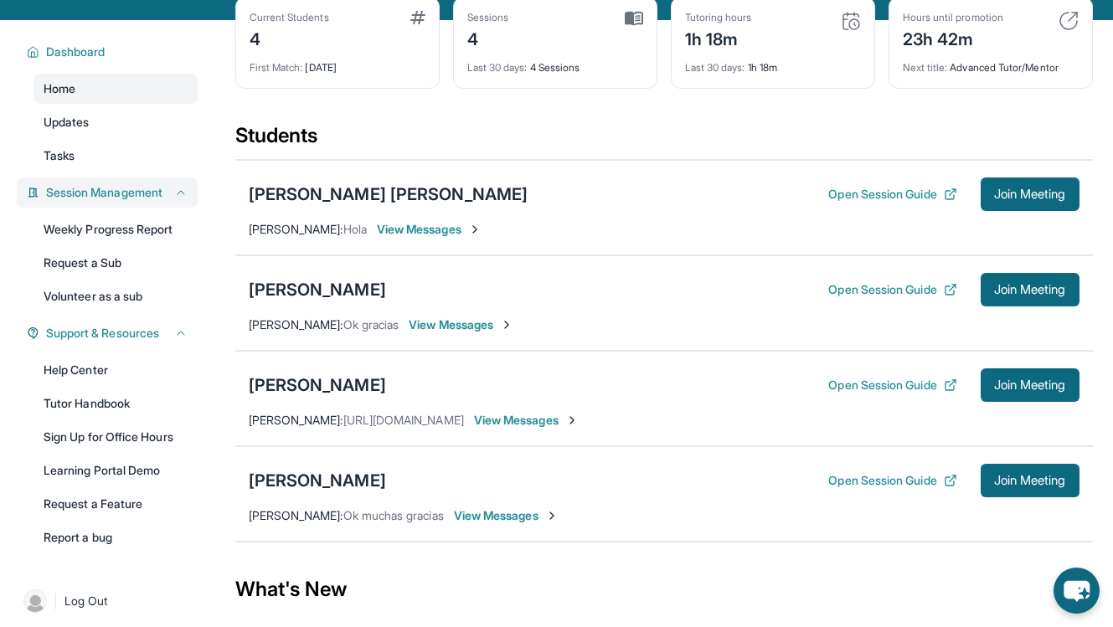 The width and height of the screenshot is (1113, 627). Describe the element at coordinates (953, 18) in the screenshot. I see `div: Hours until promotion` at that location.